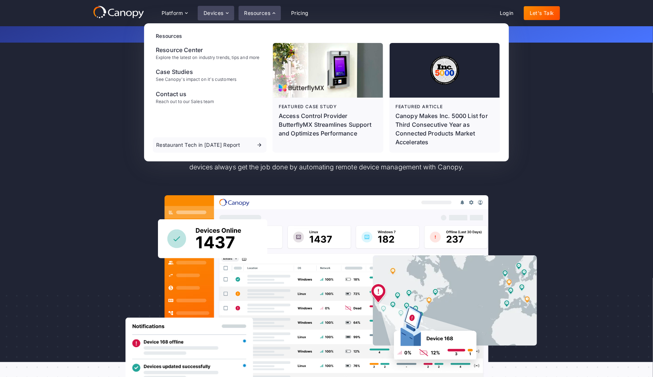 This screenshot has width=653, height=377. What do you see at coordinates (213, 239) in the screenshot?
I see `img: Canopy sees how many devices are online` at bounding box center [213, 239].